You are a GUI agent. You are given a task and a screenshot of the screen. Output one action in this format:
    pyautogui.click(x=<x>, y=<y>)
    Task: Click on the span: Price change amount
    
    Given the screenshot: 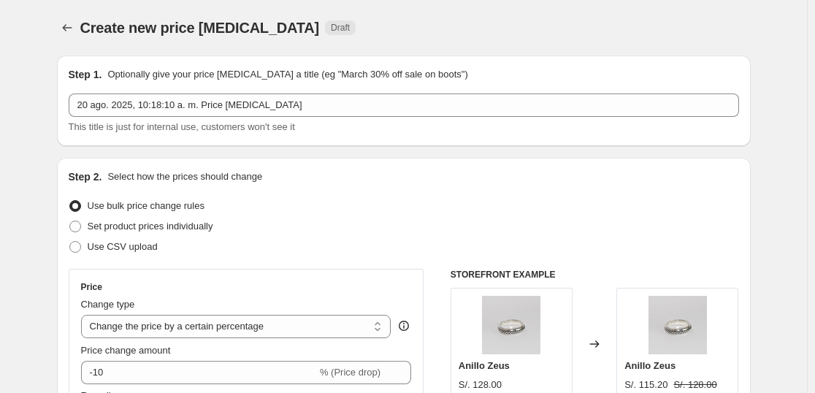 What is the action you would take?
    pyautogui.click(x=126, y=350)
    